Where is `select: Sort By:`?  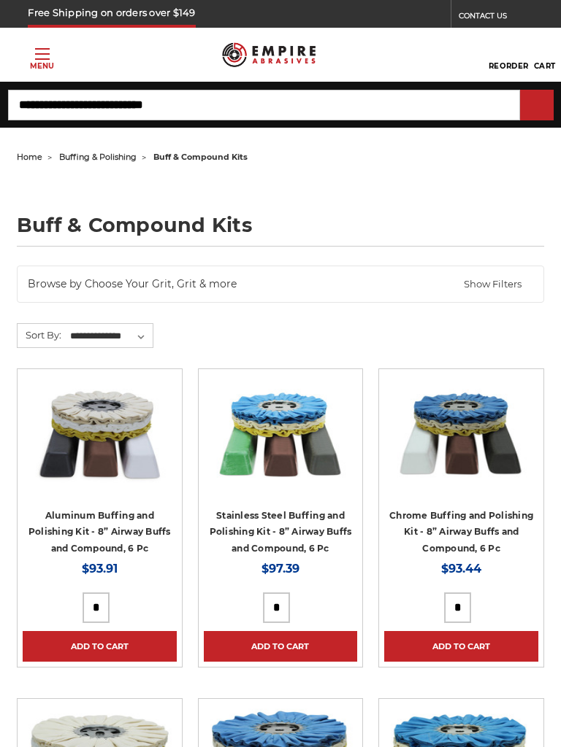 select: Sort By: is located at coordinates (110, 336).